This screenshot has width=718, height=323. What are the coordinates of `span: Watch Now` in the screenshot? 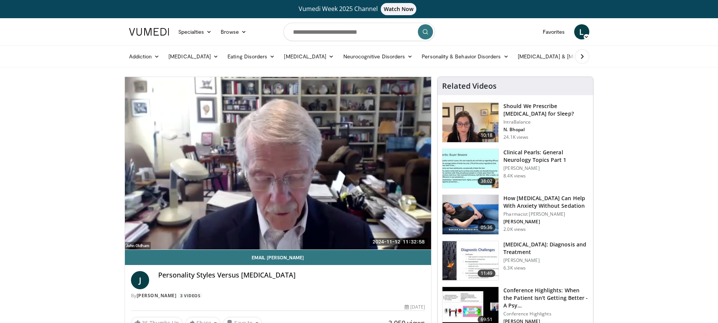 It's located at (399, 9).